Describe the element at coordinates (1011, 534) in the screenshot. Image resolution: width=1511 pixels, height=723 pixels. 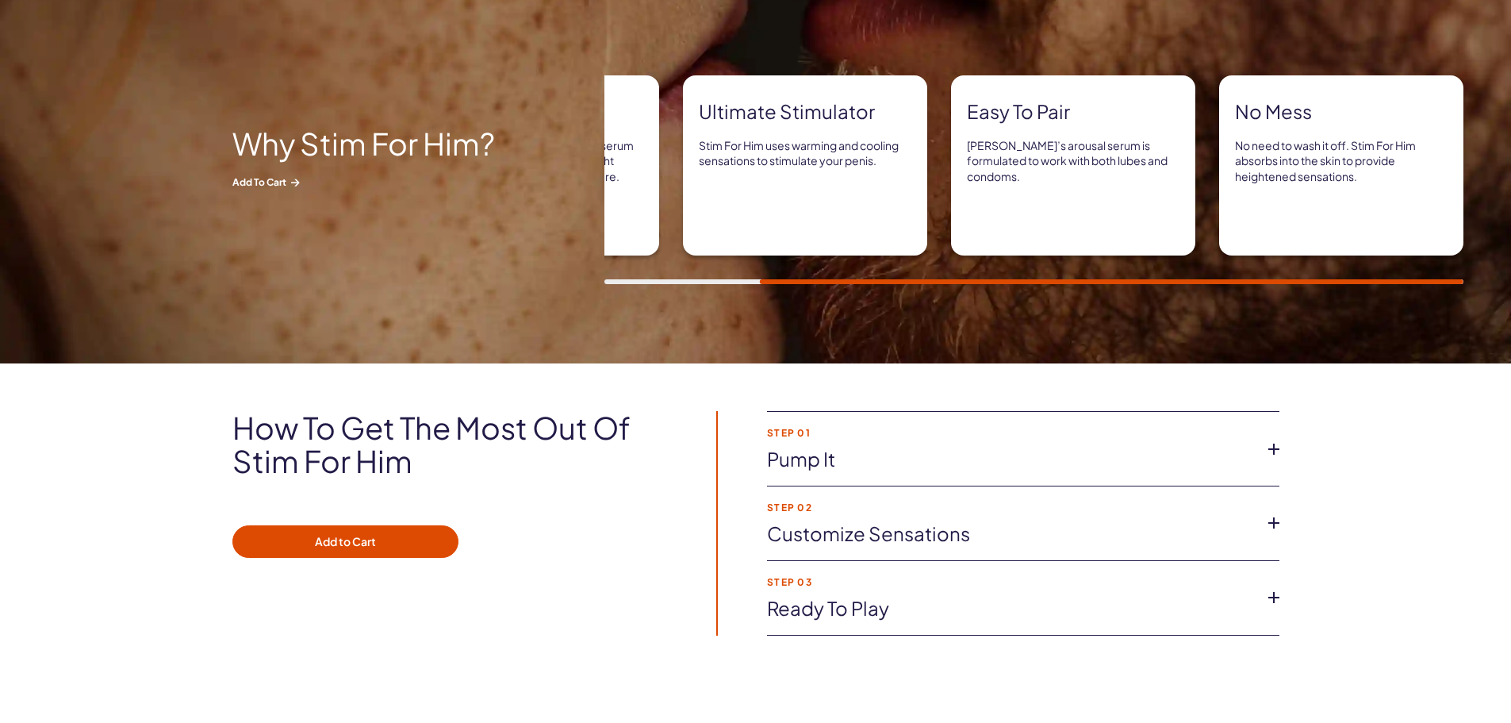
I see `a: Customize Sensations` at that location.